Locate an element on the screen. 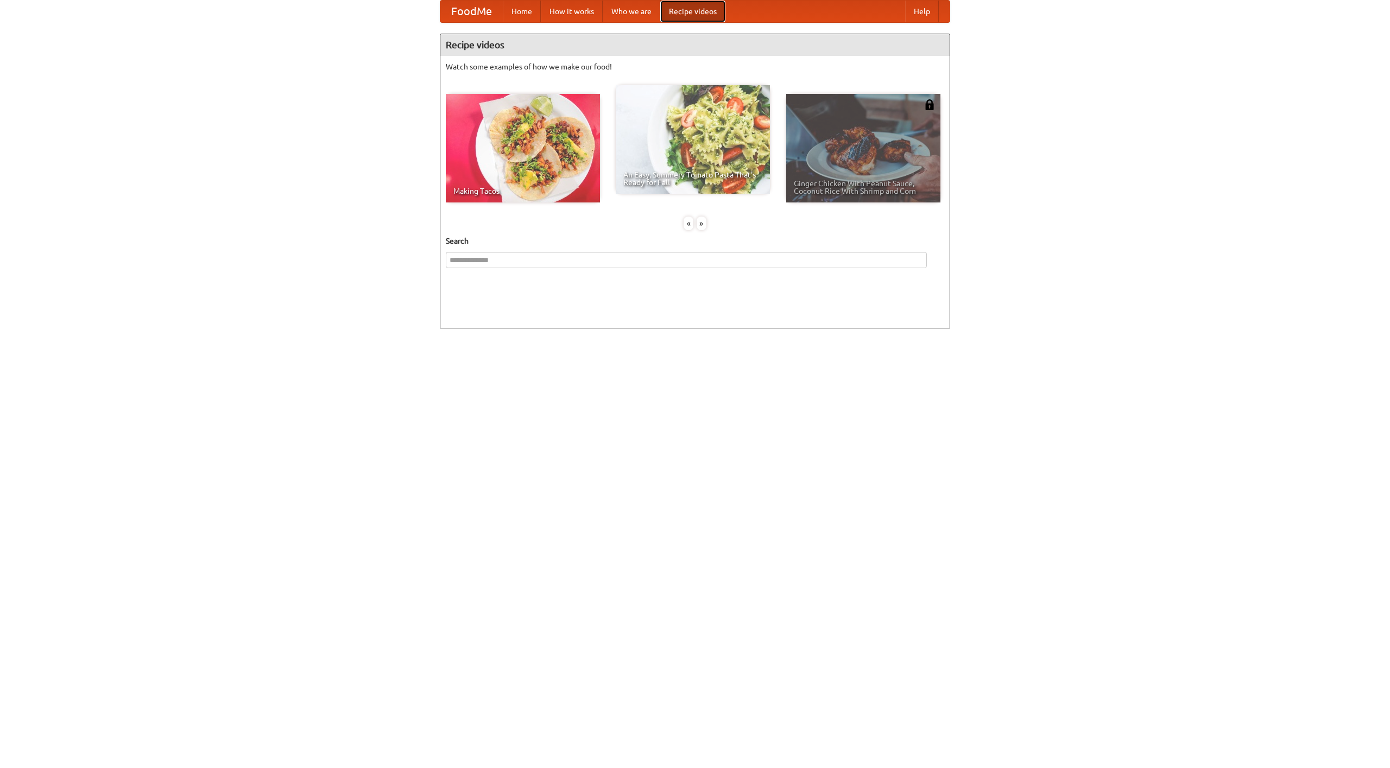 Image resolution: width=1390 pixels, height=768 pixels. p: Watch some examples of how we make our food! is located at coordinates (695, 67).